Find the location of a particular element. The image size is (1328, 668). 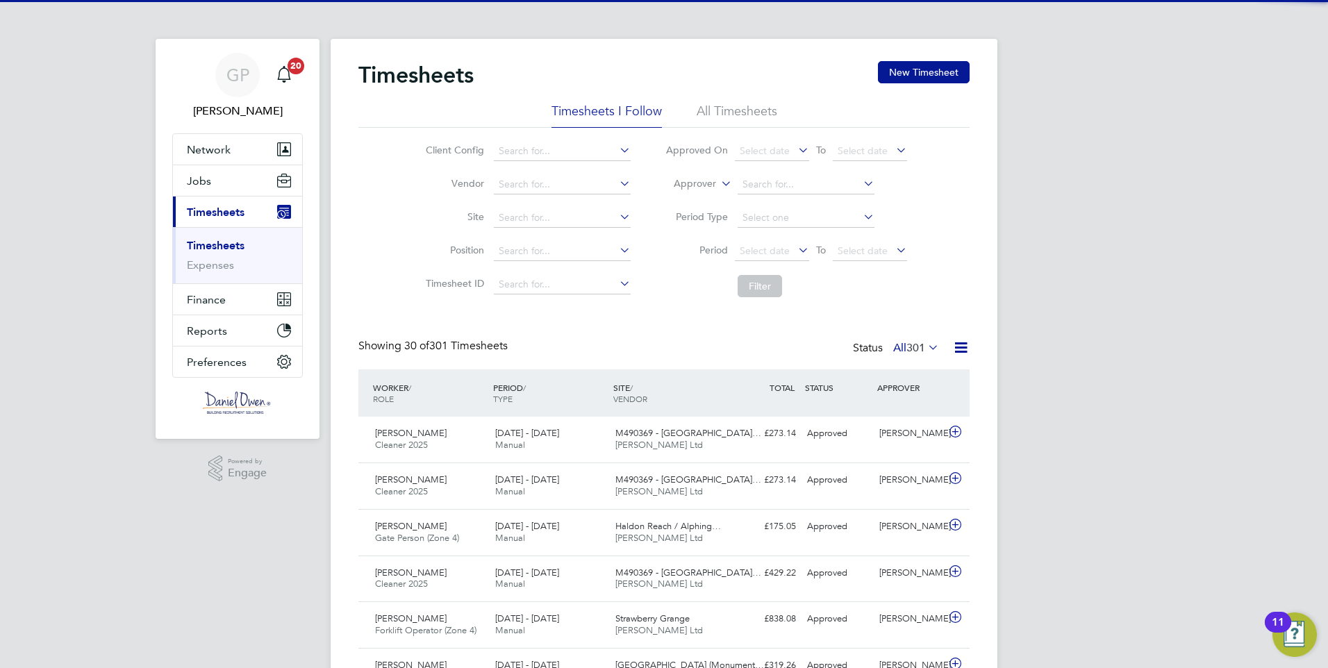

span: TOTAL is located at coordinates (782, 388).